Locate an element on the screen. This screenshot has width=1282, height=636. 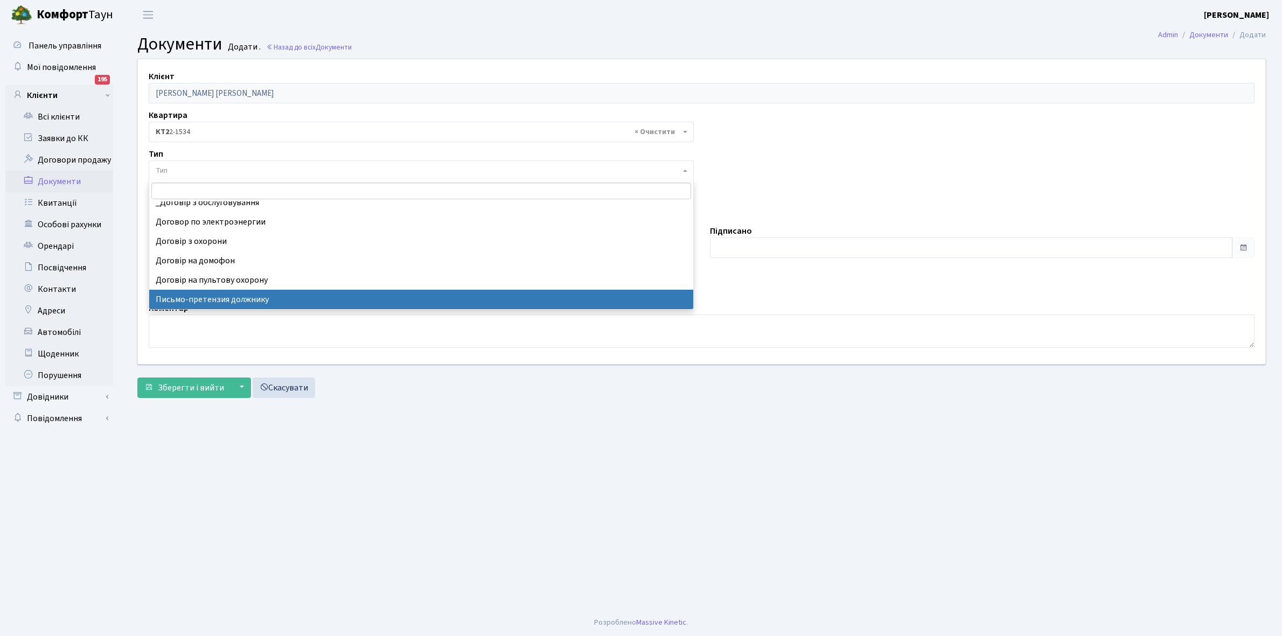
label: Підписано is located at coordinates (731, 231).